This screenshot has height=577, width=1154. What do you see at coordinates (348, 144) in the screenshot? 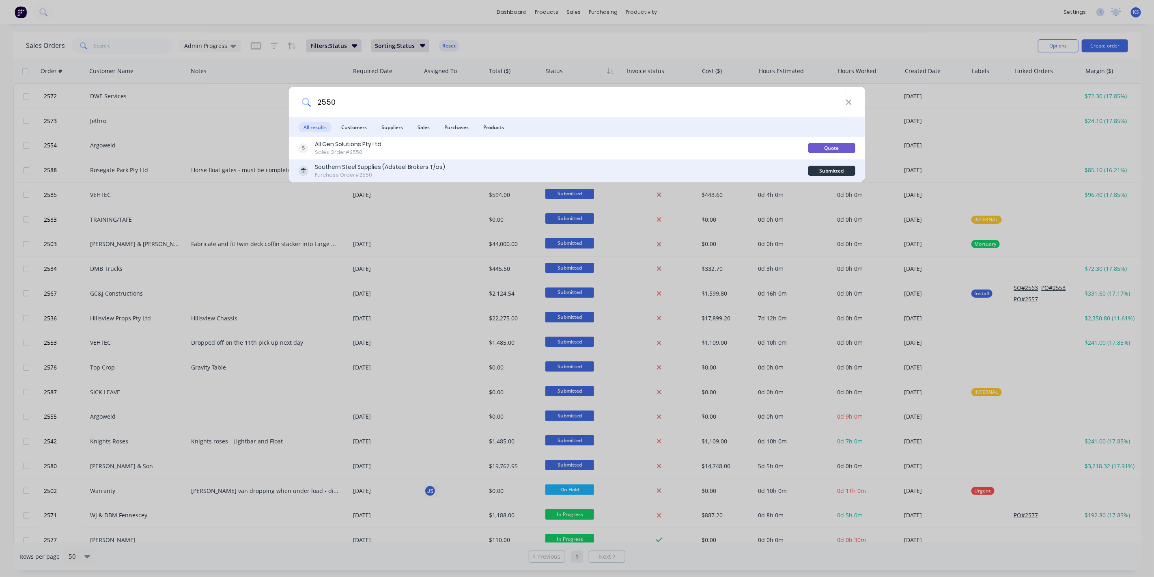
I see `div: All Gen Solutions Pty Ltd` at bounding box center [348, 144].